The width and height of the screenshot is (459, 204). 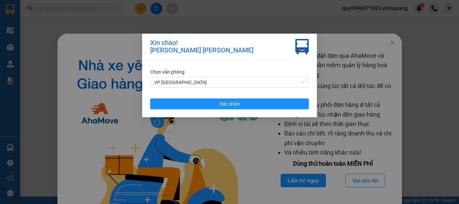 I want to click on button: Xác nhận, so click(x=230, y=104).